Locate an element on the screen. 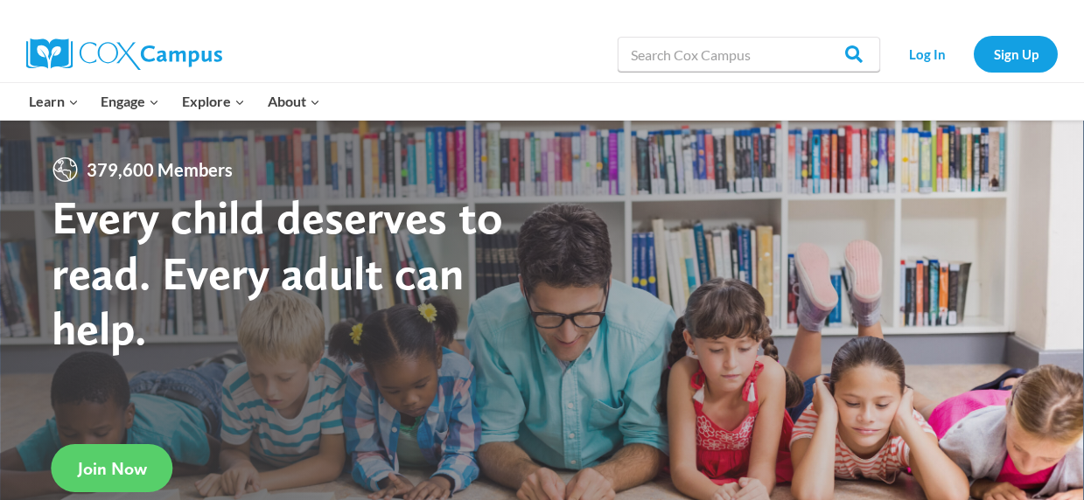 The height and width of the screenshot is (500, 1084). nav: Primary Navigation is located at coordinates (174, 101).